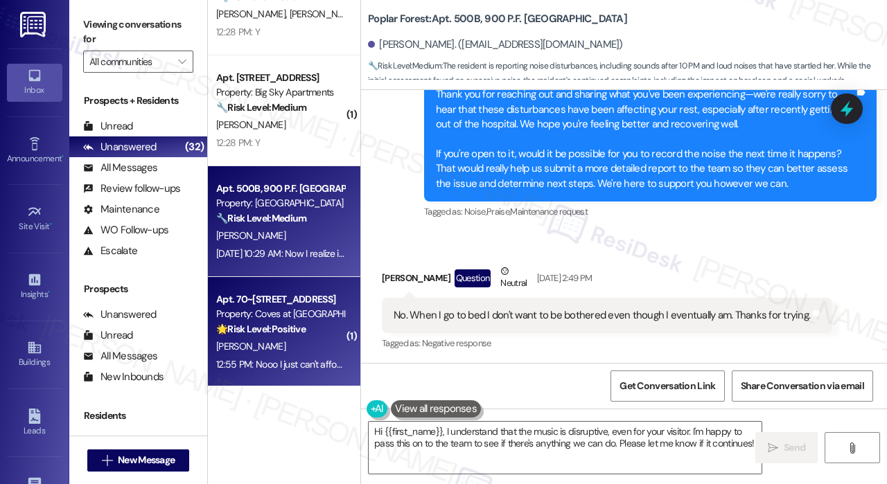  I want to click on strong: 🌟 Risk Level: Positive, so click(260, 329).